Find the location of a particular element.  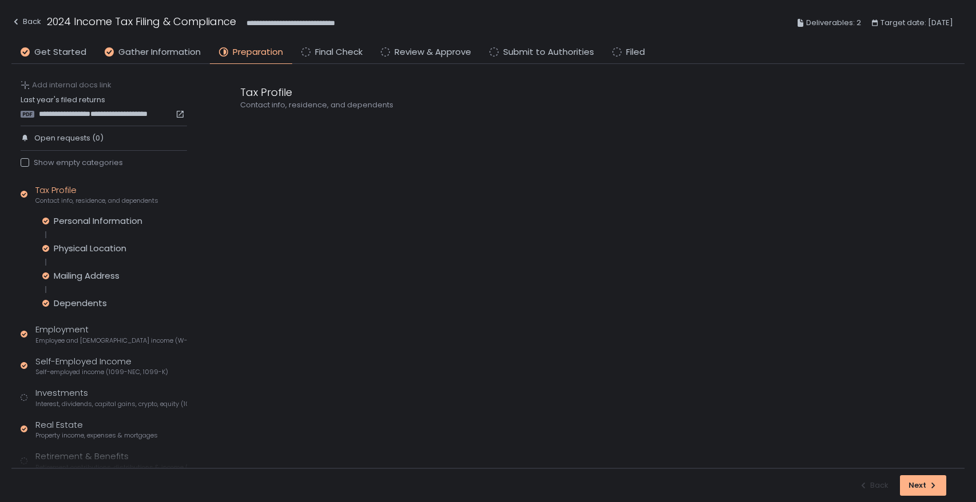

span: Preparation is located at coordinates (258, 52).